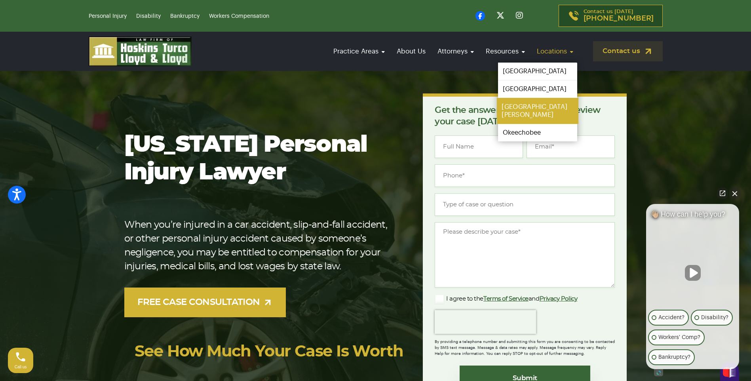  What do you see at coordinates (628, 51) in the screenshot?
I see `a: Contact us` at bounding box center [628, 51].